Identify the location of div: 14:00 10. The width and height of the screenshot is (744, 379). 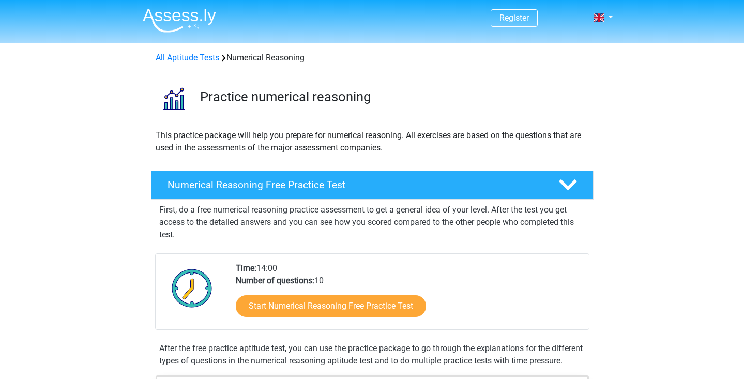
(408, 296).